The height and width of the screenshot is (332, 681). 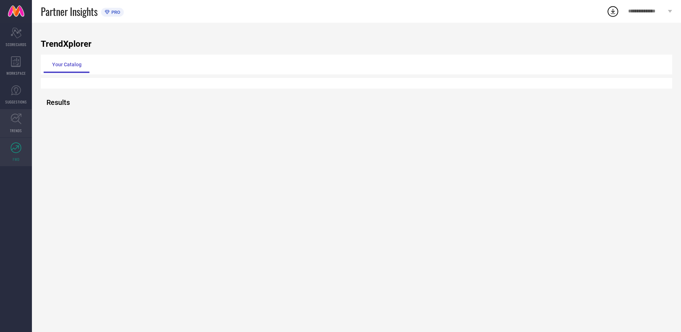 I want to click on span: SCORECARDS, so click(x=16, y=44).